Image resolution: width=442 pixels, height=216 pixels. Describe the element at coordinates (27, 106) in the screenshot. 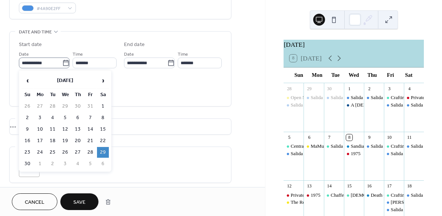

I see `td: 26` at that location.